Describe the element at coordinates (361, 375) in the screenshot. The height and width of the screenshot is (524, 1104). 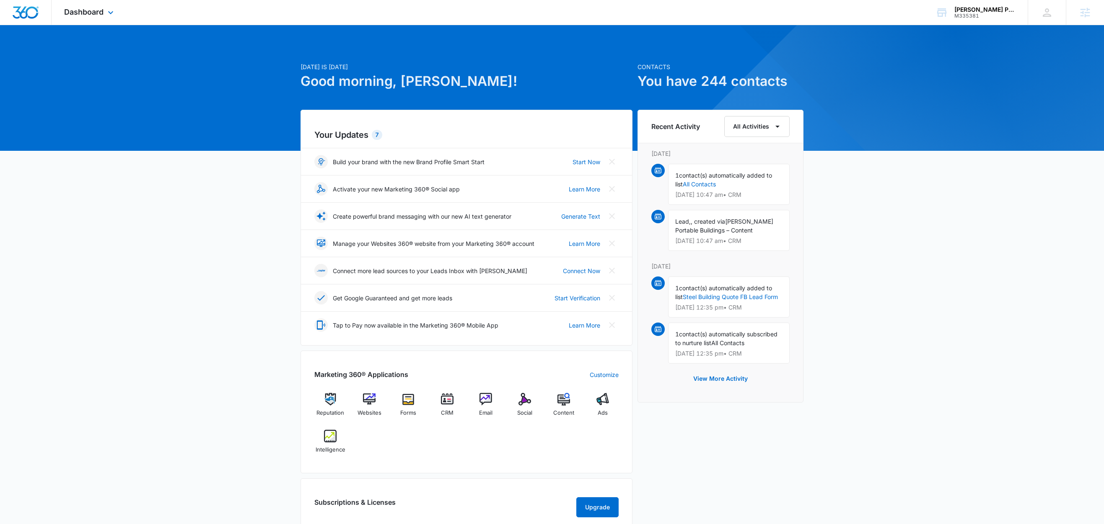
I see `h2: Marketing 360® Applications` at that location.